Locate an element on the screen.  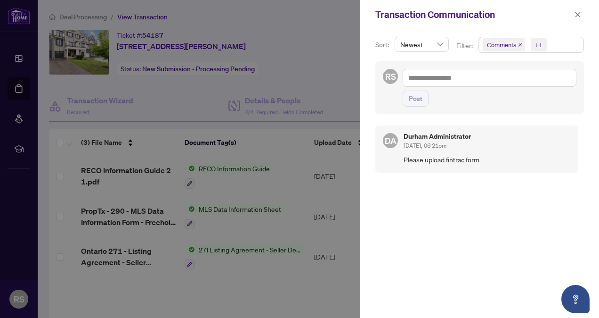
button: Open asap is located at coordinates (576, 299).